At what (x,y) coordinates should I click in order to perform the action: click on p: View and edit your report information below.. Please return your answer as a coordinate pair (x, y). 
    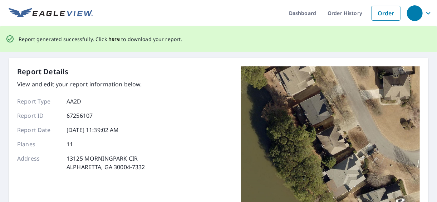
    Looking at the image, I should click on (81, 84).